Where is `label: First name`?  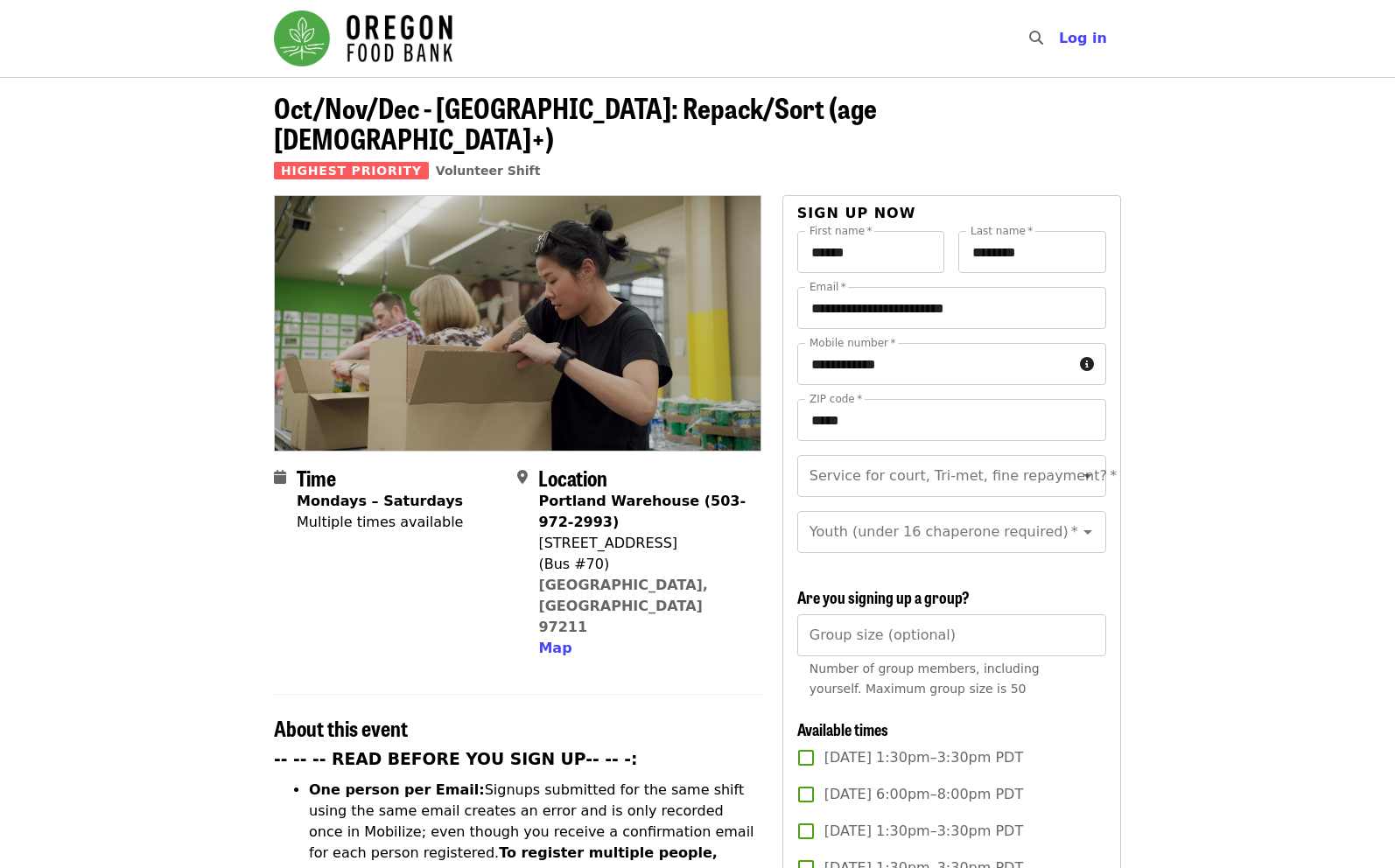 label: First name is located at coordinates (841, 231).